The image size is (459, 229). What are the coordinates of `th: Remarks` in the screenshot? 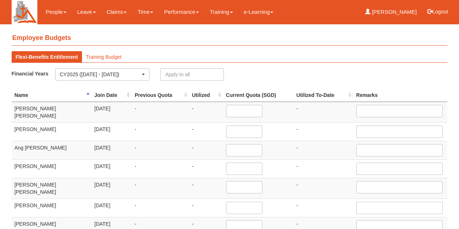 It's located at (400, 95).